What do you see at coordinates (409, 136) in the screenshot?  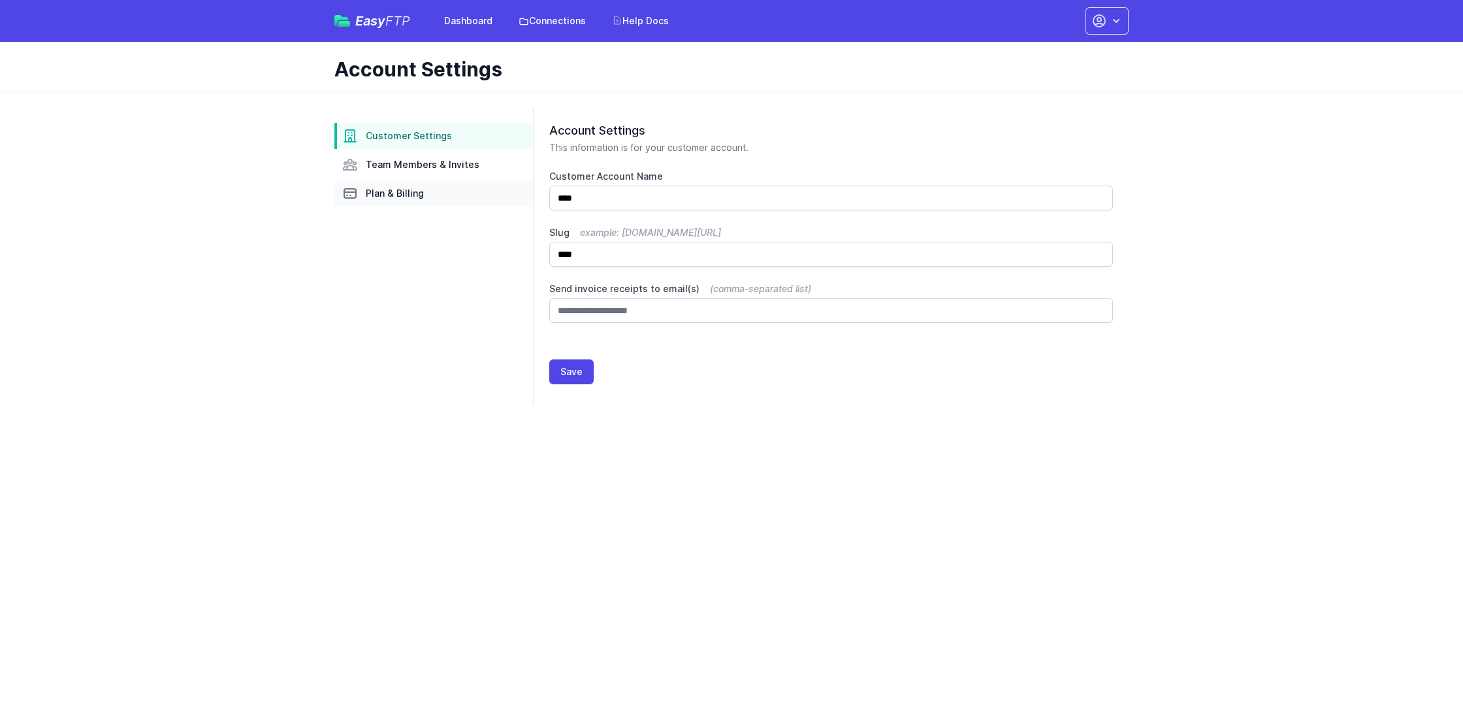 I see `span: Customer Settings` at bounding box center [409, 136].